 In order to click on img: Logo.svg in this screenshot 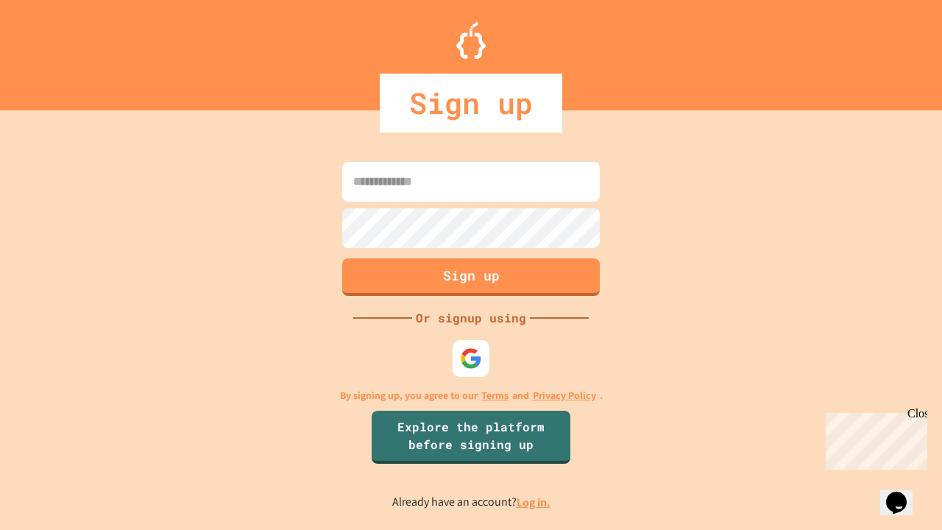, I will do `click(471, 40)`.